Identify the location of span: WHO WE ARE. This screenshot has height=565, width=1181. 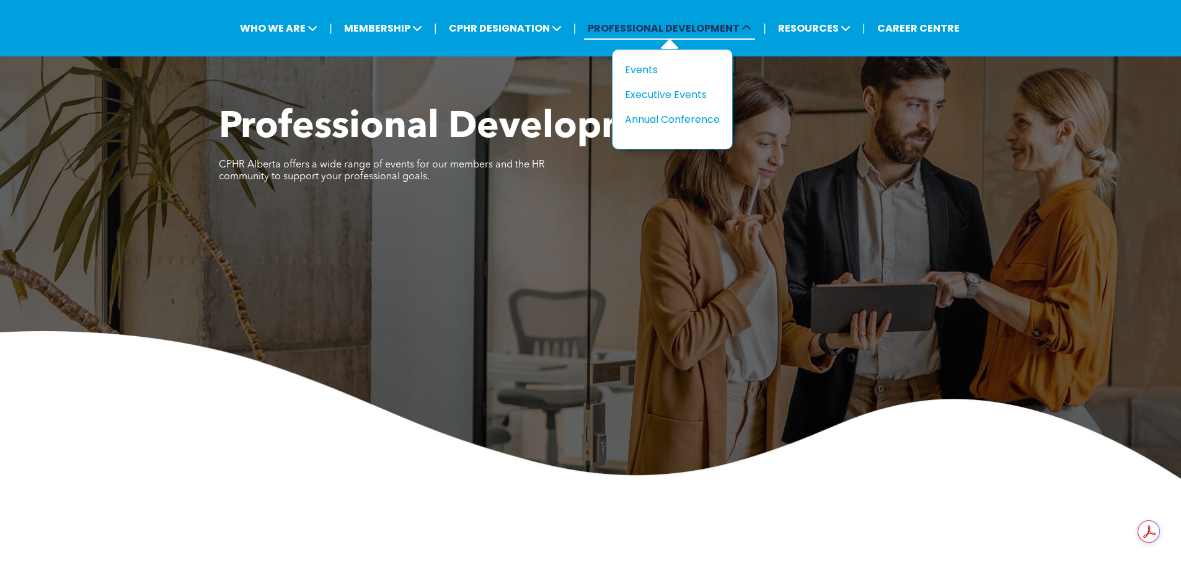
(278, 28).